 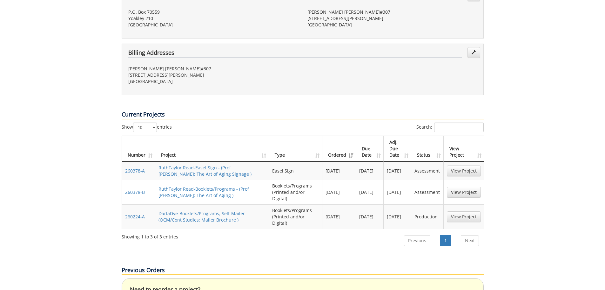 What do you see at coordinates (446, 240) in the screenshot?
I see `a: 1` at bounding box center [446, 240].